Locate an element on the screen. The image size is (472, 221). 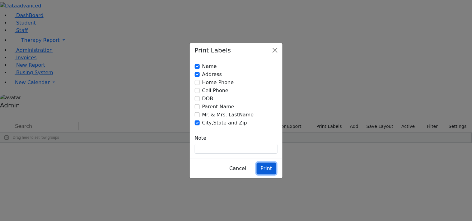
label: Mr. & Mrs. LastName is located at coordinates (228, 115).